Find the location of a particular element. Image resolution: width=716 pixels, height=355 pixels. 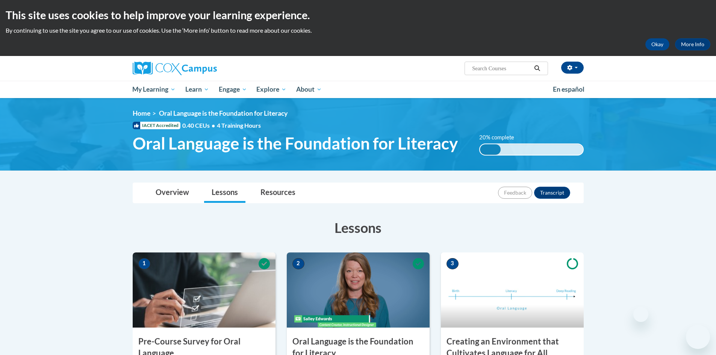

div: Main menu is located at coordinates (358, 89).